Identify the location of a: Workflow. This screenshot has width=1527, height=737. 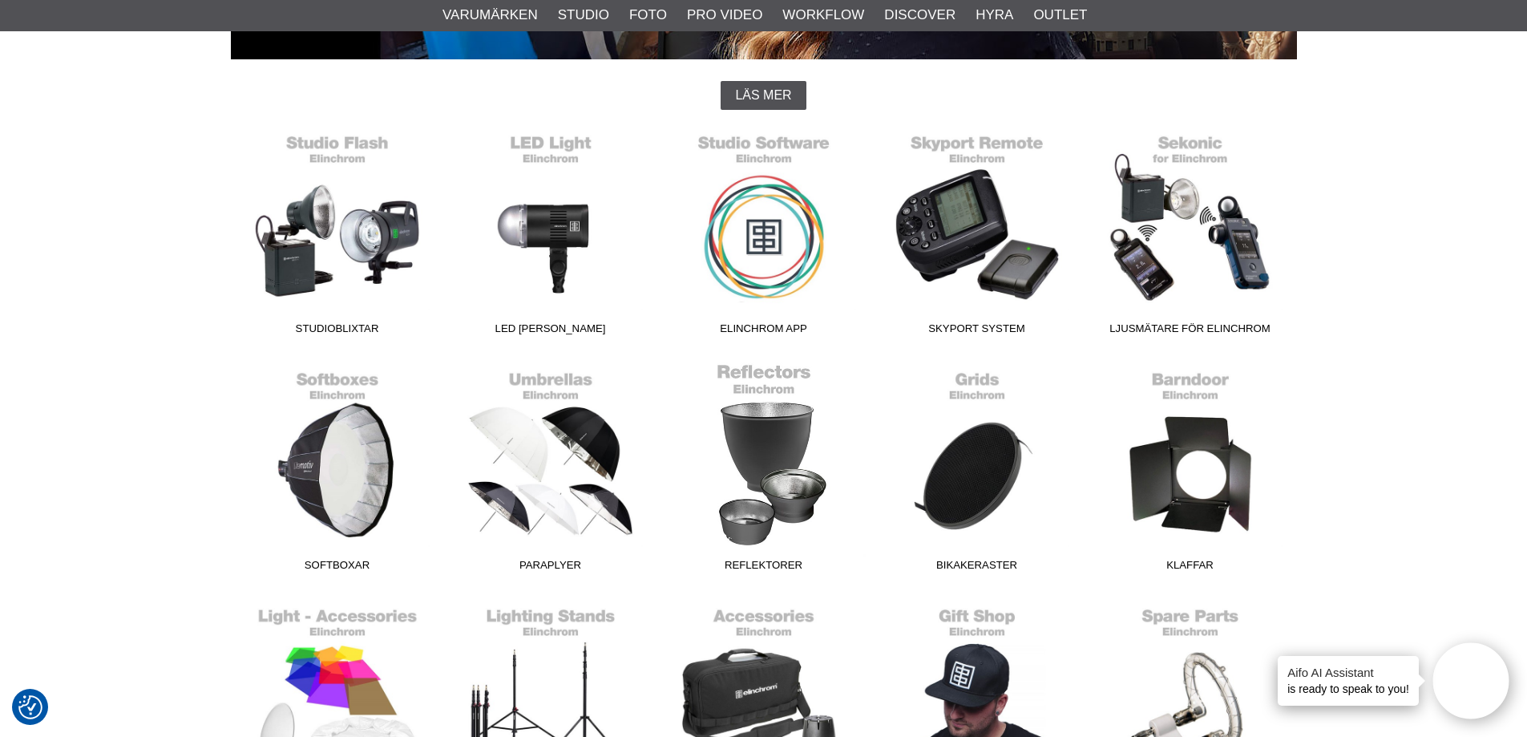
(823, 15).